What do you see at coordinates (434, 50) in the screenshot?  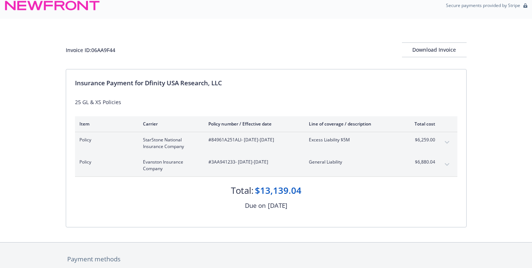 I see `div: Download Invoice` at bounding box center [434, 50].